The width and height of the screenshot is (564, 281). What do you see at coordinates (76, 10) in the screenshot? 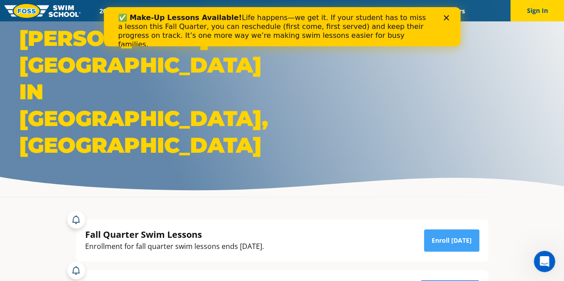
I see `b: ✅ Make-Up Lessons Available!` at bounding box center [76, 10].